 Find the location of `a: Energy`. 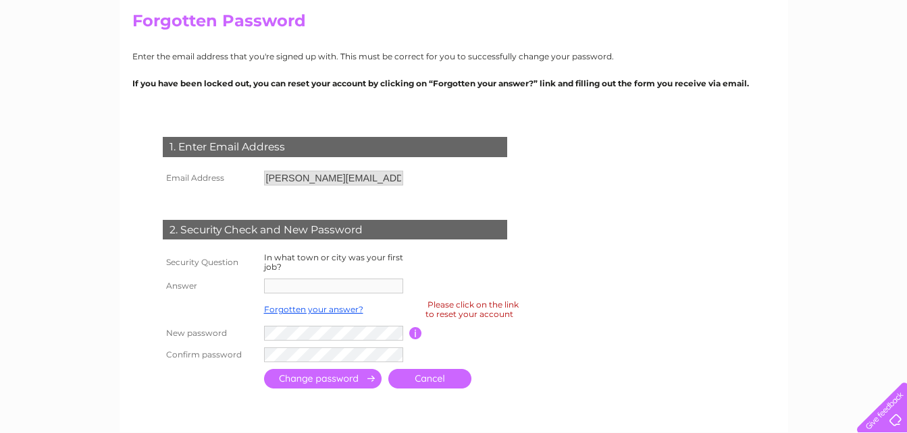

a: Energy is located at coordinates (766, 62).